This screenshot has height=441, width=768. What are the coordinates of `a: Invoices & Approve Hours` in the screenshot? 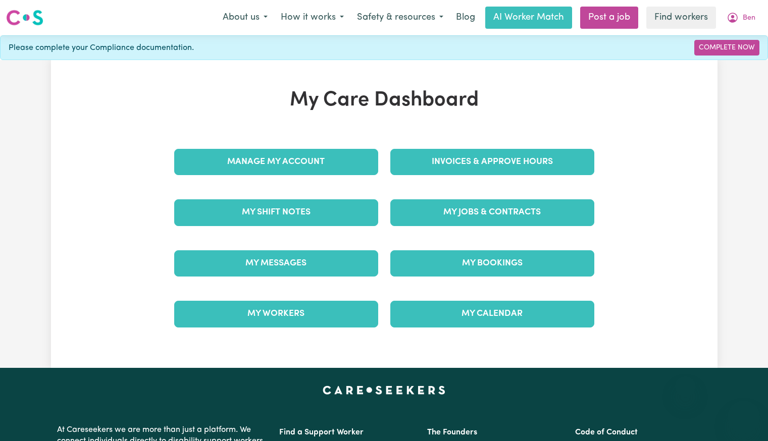 It's located at (492, 162).